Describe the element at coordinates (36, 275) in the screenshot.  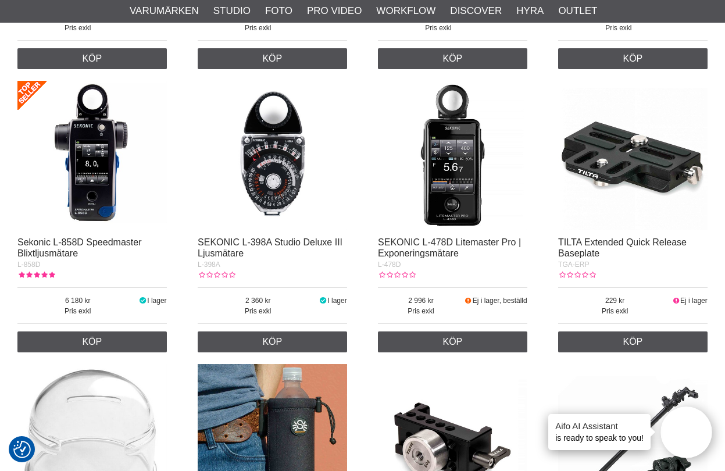
I see `div: Kundbetyg: 5.00` at that location.